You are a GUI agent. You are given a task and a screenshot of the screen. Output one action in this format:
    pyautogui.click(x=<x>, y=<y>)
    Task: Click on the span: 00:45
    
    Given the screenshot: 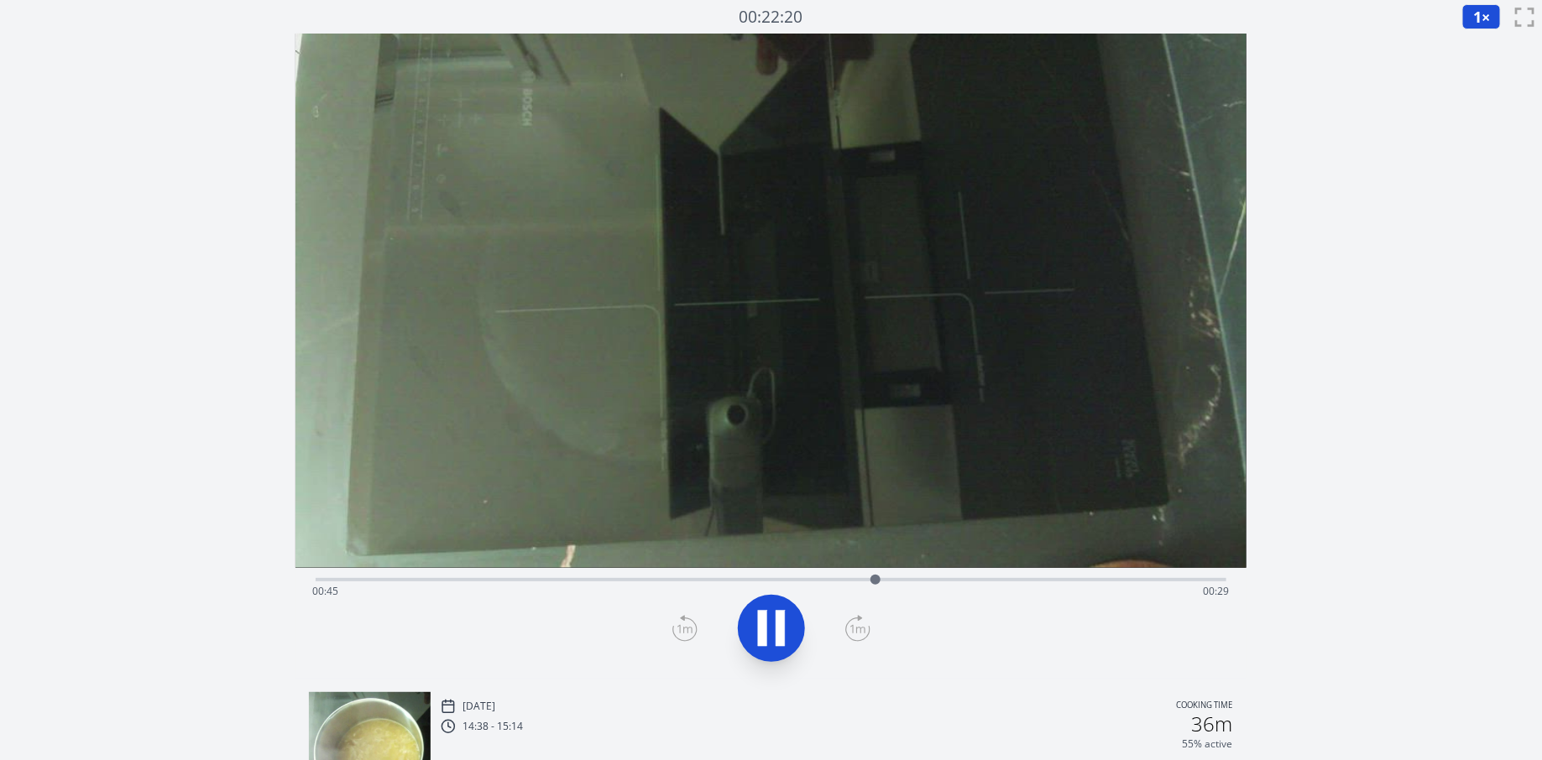 What is the action you would take?
    pyautogui.click(x=325, y=591)
    